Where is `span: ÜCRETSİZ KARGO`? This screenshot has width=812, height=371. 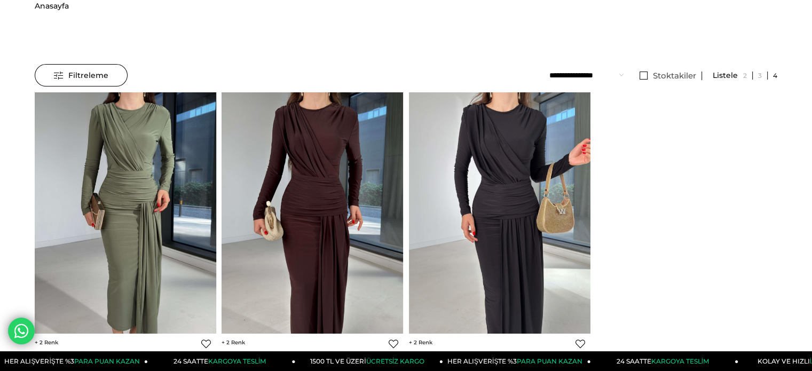
span: ÜCRETSİZ KARGO is located at coordinates (395, 361).